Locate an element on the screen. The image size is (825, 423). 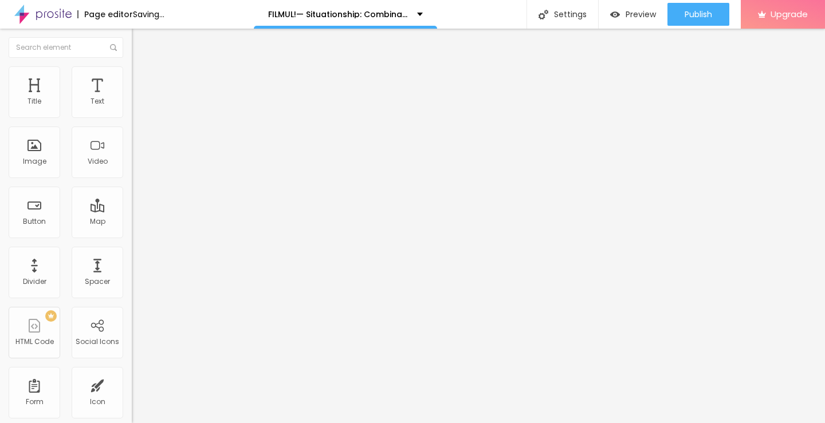
div: Page editor is located at coordinates (105, 14).